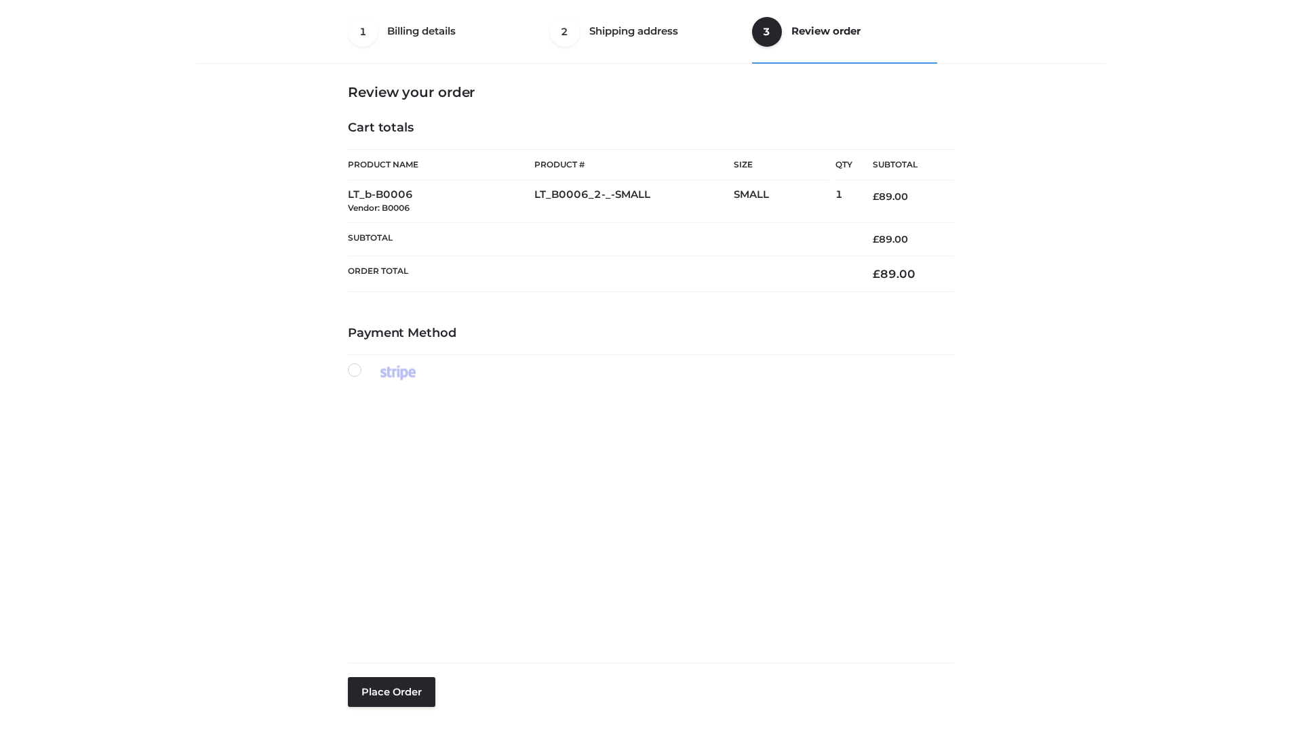 This screenshot has width=1302, height=732. I want to click on td: SMALL, so click(785, 201).